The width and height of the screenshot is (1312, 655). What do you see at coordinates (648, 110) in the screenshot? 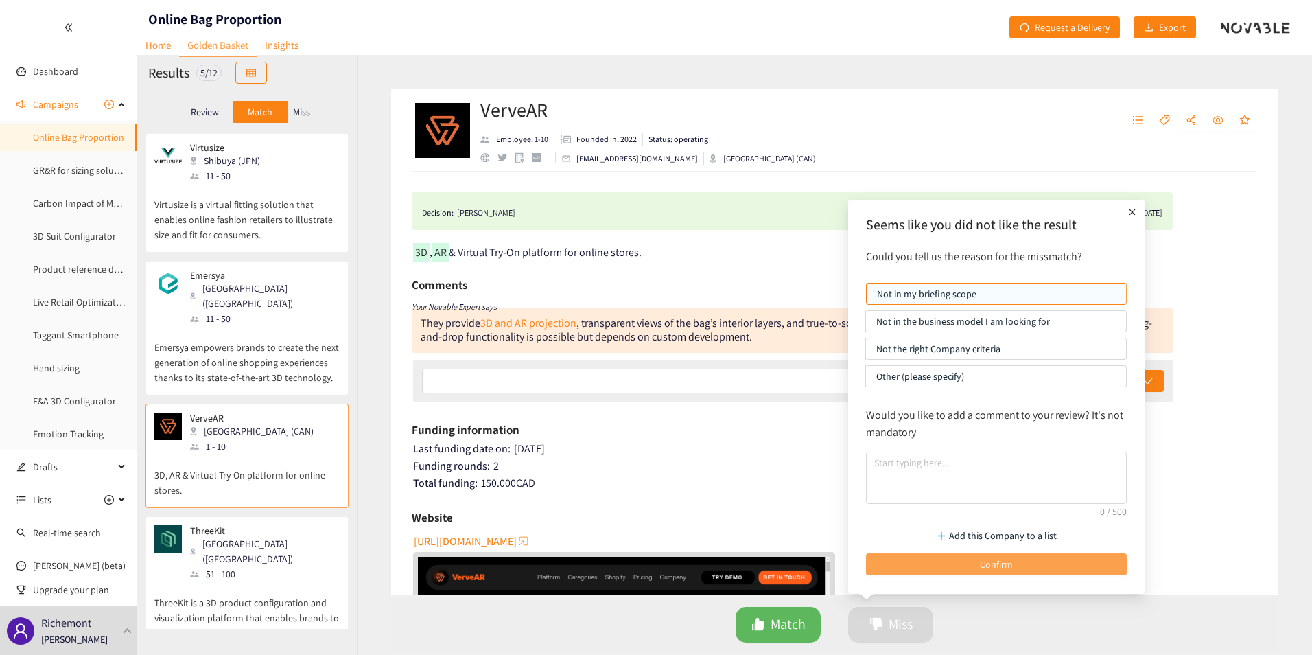
I see `h2: VerveAR` at bounding box center [648, 110].